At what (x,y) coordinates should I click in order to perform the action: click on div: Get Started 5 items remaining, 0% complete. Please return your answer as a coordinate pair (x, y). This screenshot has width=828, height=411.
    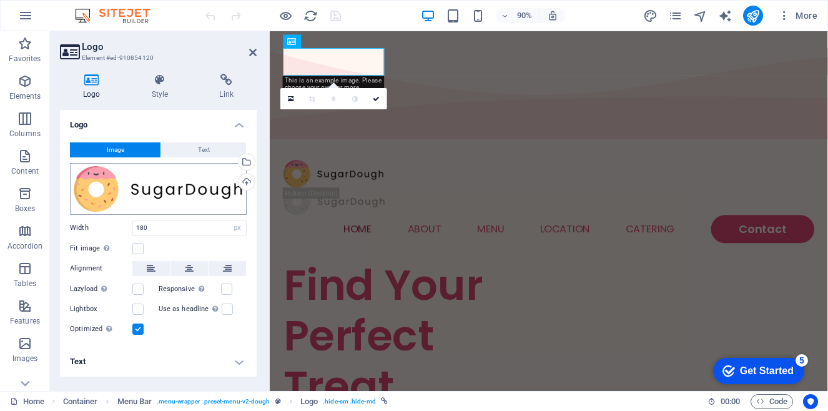
    Looking at the image, I should click on (56, 19).